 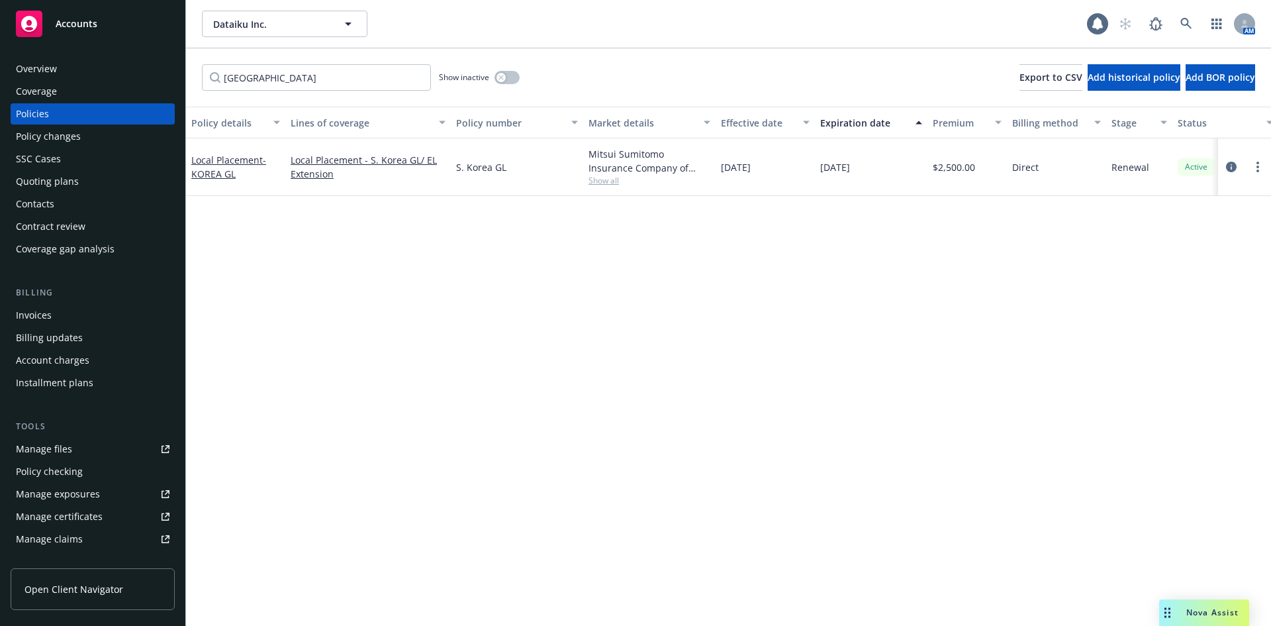 I want to click on a: Start snowing, so click(x=1126, y=24).